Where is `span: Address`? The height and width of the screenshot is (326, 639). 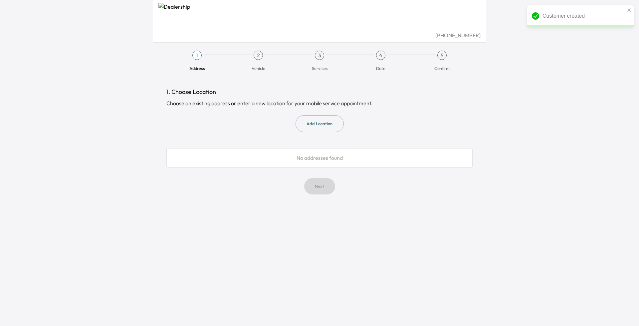 span: Address is located at coordinates (197, 68).